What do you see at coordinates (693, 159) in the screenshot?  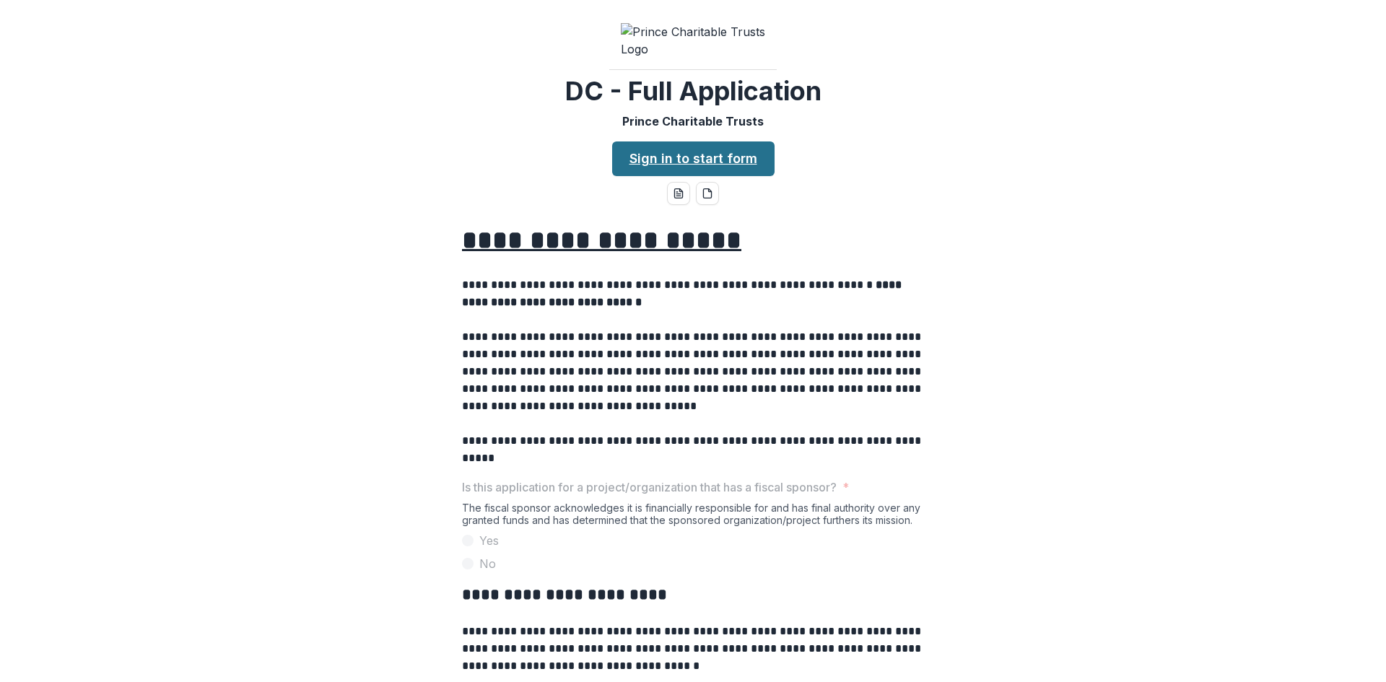 I see `a: Sign in to start form` at bounding box center [693, 159].